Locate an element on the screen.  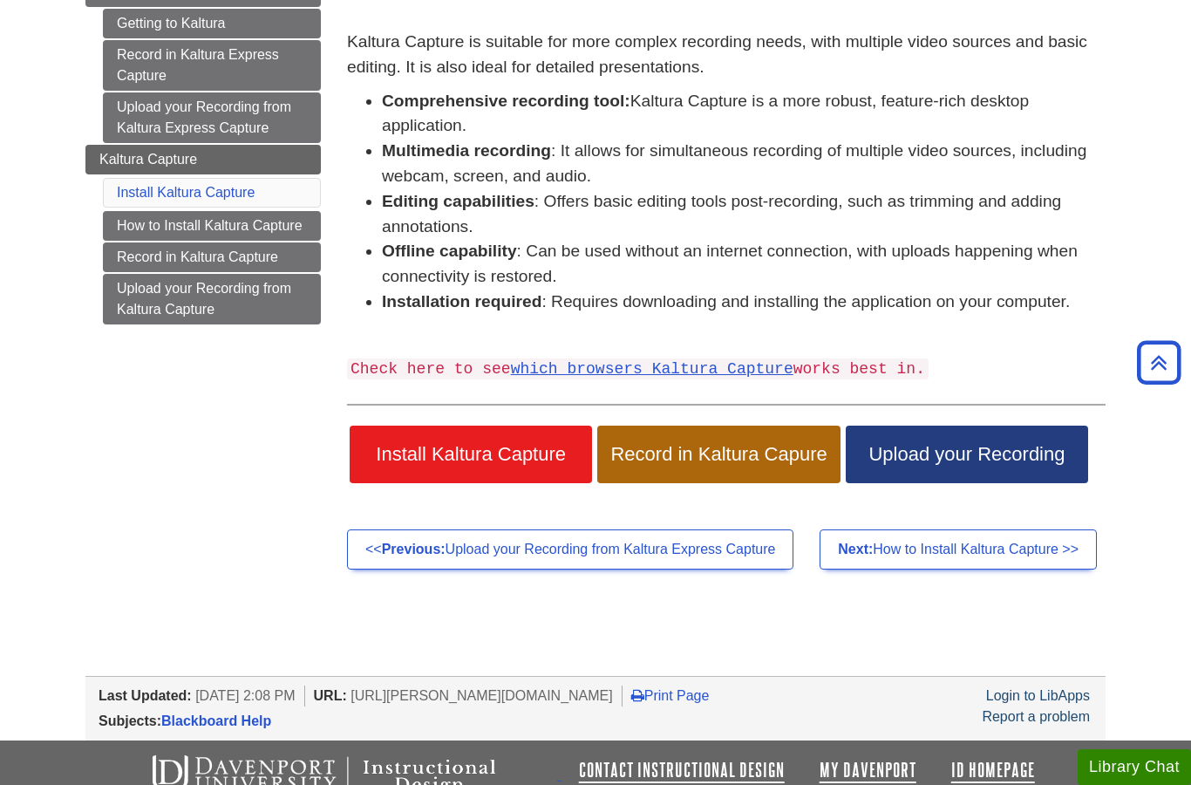
a: Kaltura Capture is located at coordinates (203, 160).